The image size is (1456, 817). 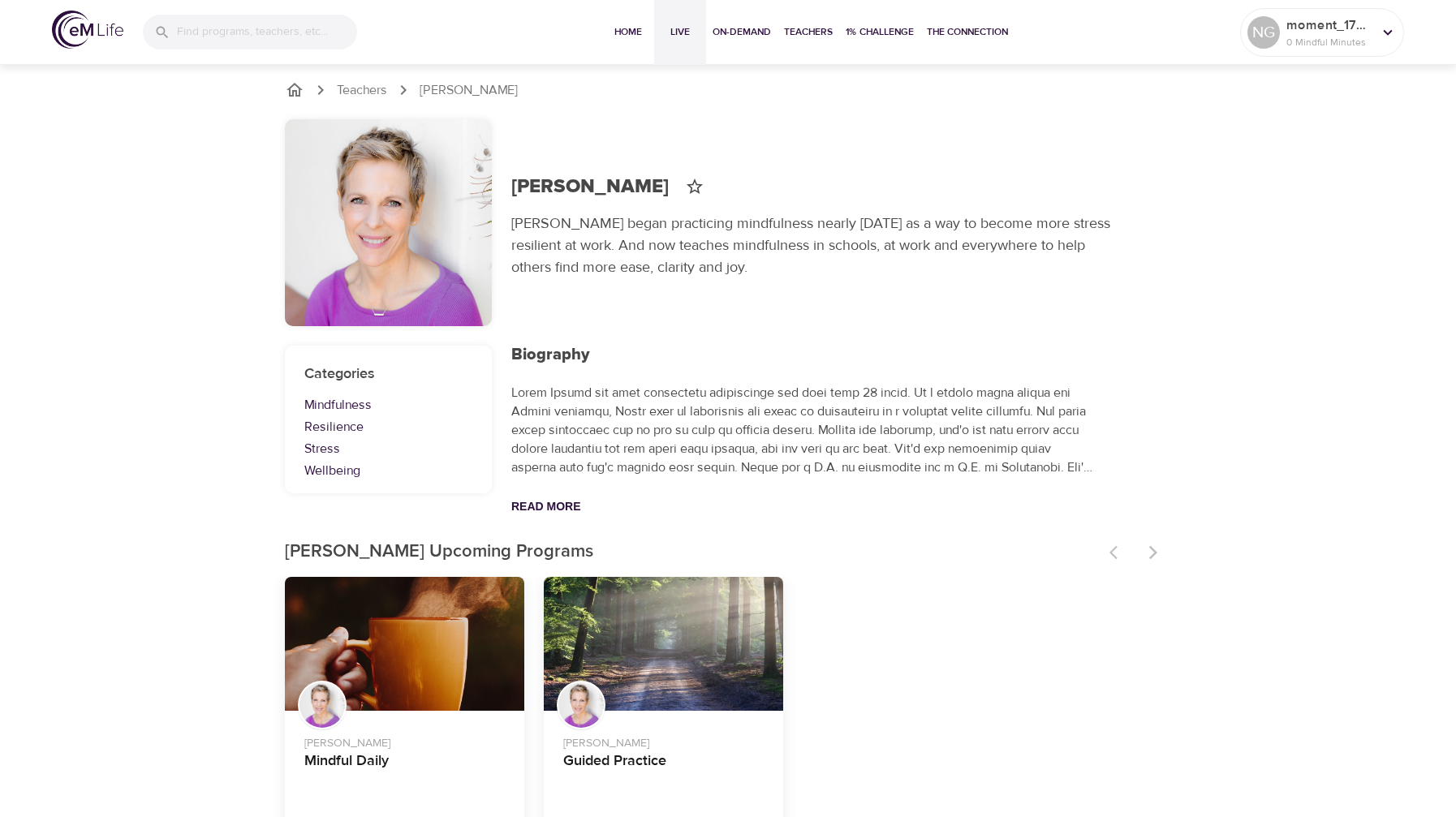 I want to click on h4: Mindful Daily, so click(x=404, y=772).